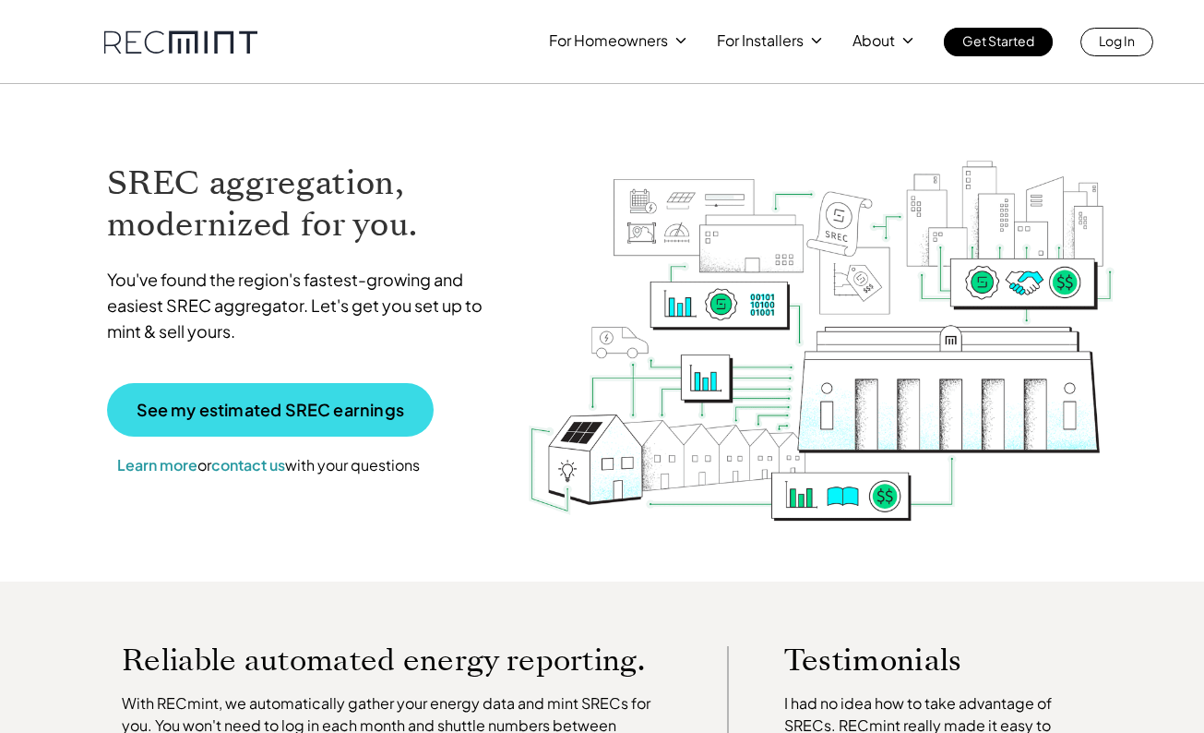  I want to click on p: Get Started, so click(999, 41).